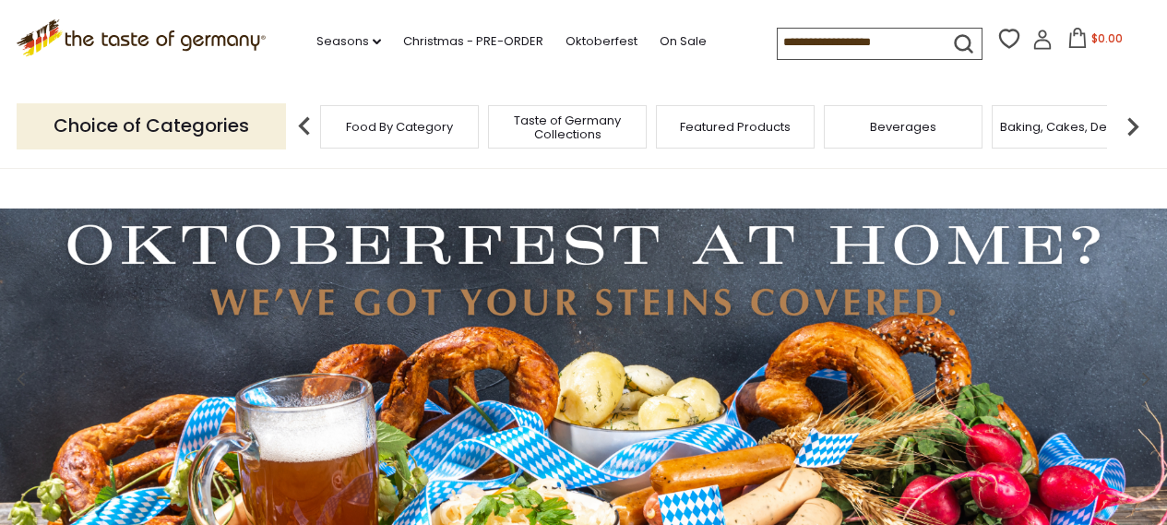  I want to click on a: Seasons, so click(349, 41).